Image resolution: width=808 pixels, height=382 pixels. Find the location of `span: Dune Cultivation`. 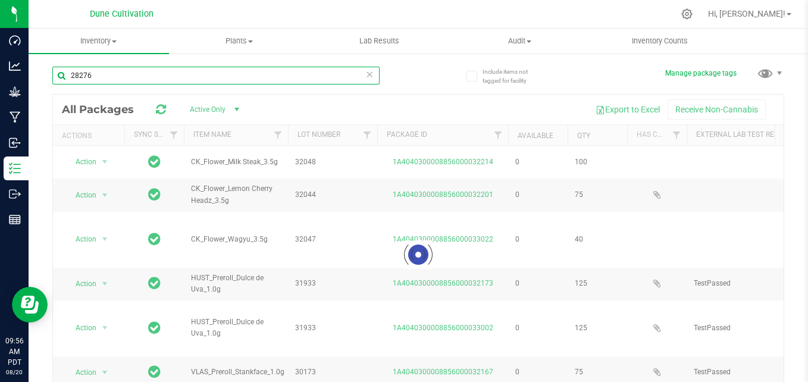

span: Dune Cultivation is located at coordinates (121, 14).